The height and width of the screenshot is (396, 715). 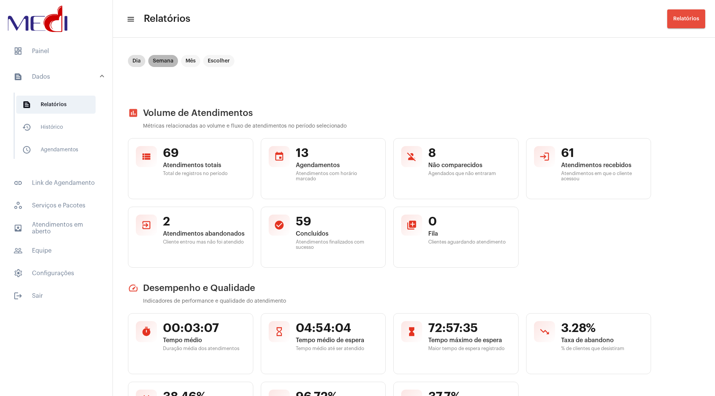 What do you see at coordinates (56, 228) in the screenshot?
I see `span: Atendimentos em aberto` at bounding box center [56, 228].